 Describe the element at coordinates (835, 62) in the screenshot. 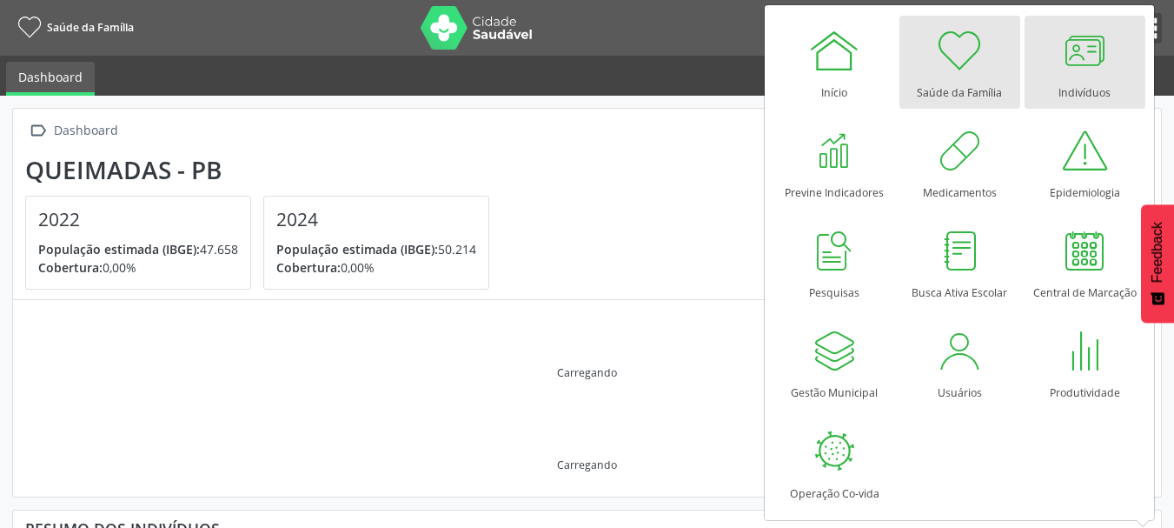

I see `a: Início` at that location.